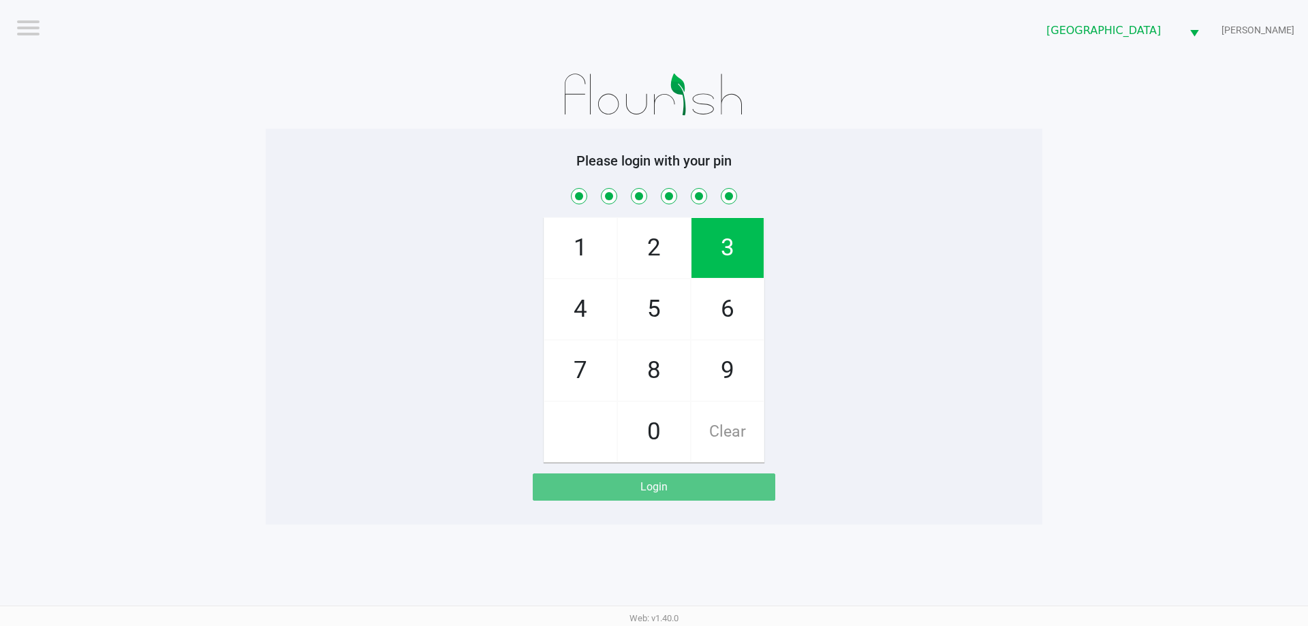  Describe the element at coordinates (654, 432) in the screenshot. I see `span: 0` at that location.